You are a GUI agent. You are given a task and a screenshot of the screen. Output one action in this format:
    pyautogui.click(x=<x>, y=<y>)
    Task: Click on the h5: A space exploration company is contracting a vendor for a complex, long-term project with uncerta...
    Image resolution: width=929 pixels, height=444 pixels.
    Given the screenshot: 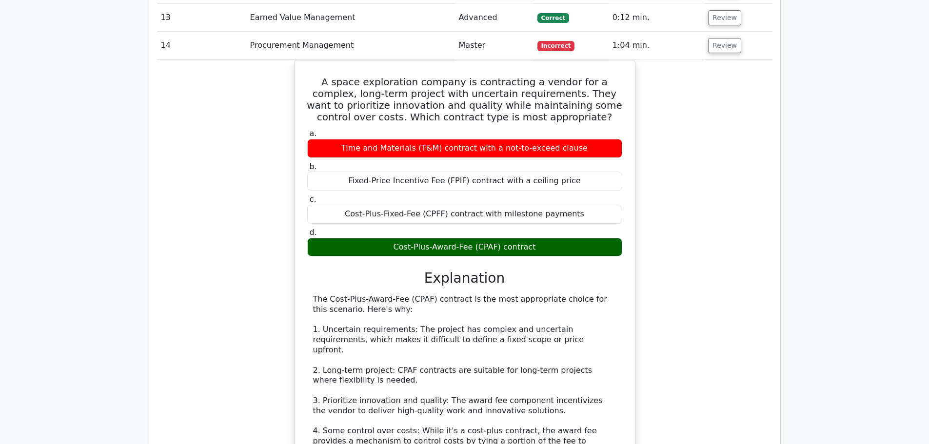 What is the action you would take?
    pyautogui.click(x=465, y=99)
    